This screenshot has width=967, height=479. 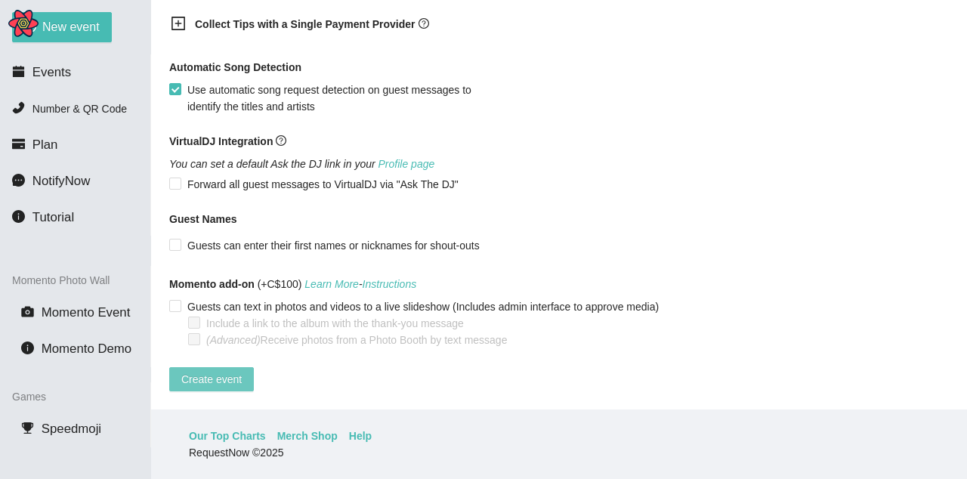 What do you see at coordinates (233, 340) in the screenshot?
I see `i: (Advanced)` at bounding box center [233, 340].